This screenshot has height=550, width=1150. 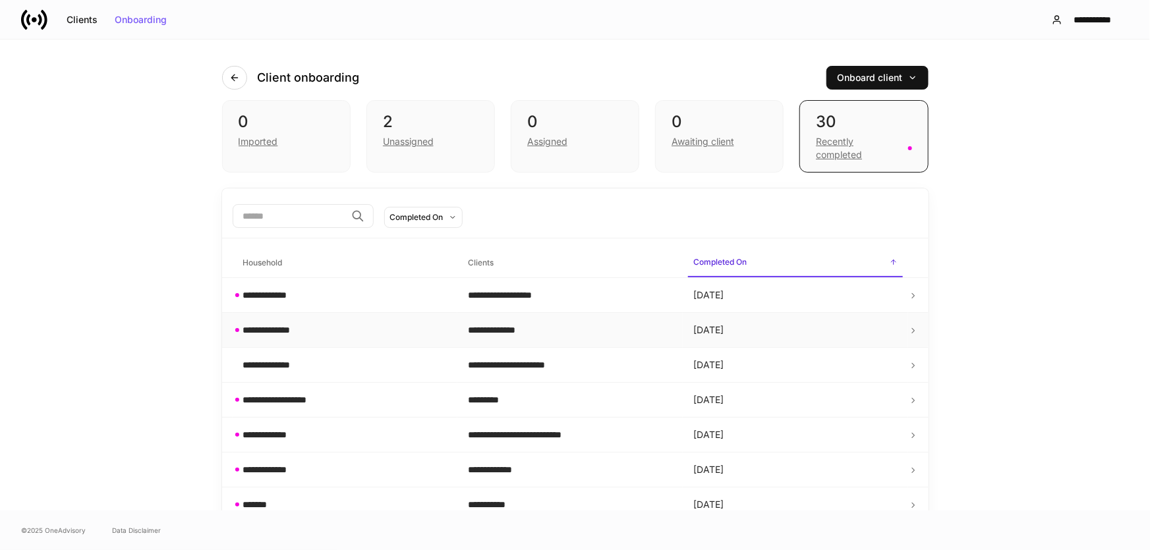 I want to click on a: Data Disclaimer, so click(x=136, y=531).